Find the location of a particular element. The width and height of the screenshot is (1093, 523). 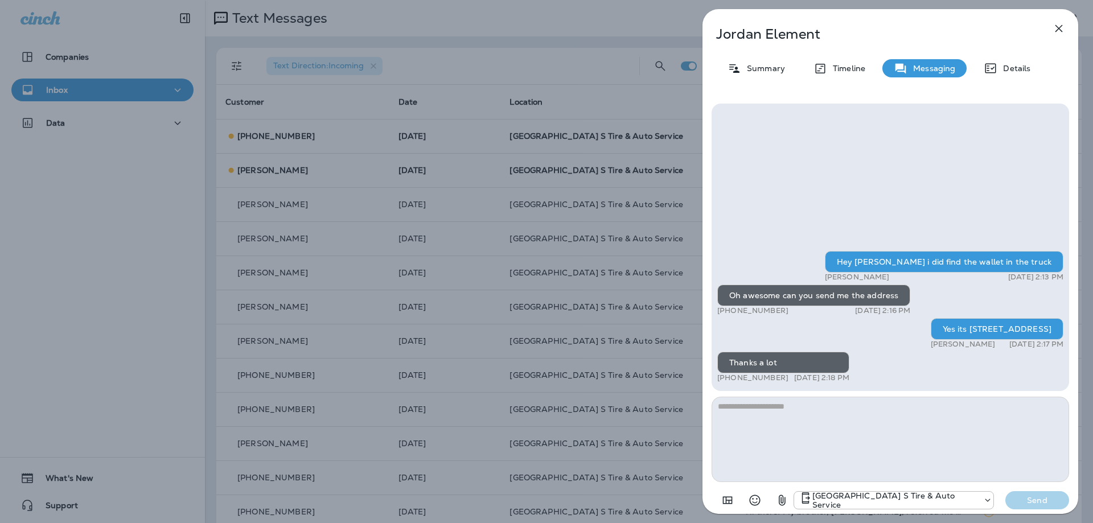

p: Jordan Element is located at coordinates (871, 34).